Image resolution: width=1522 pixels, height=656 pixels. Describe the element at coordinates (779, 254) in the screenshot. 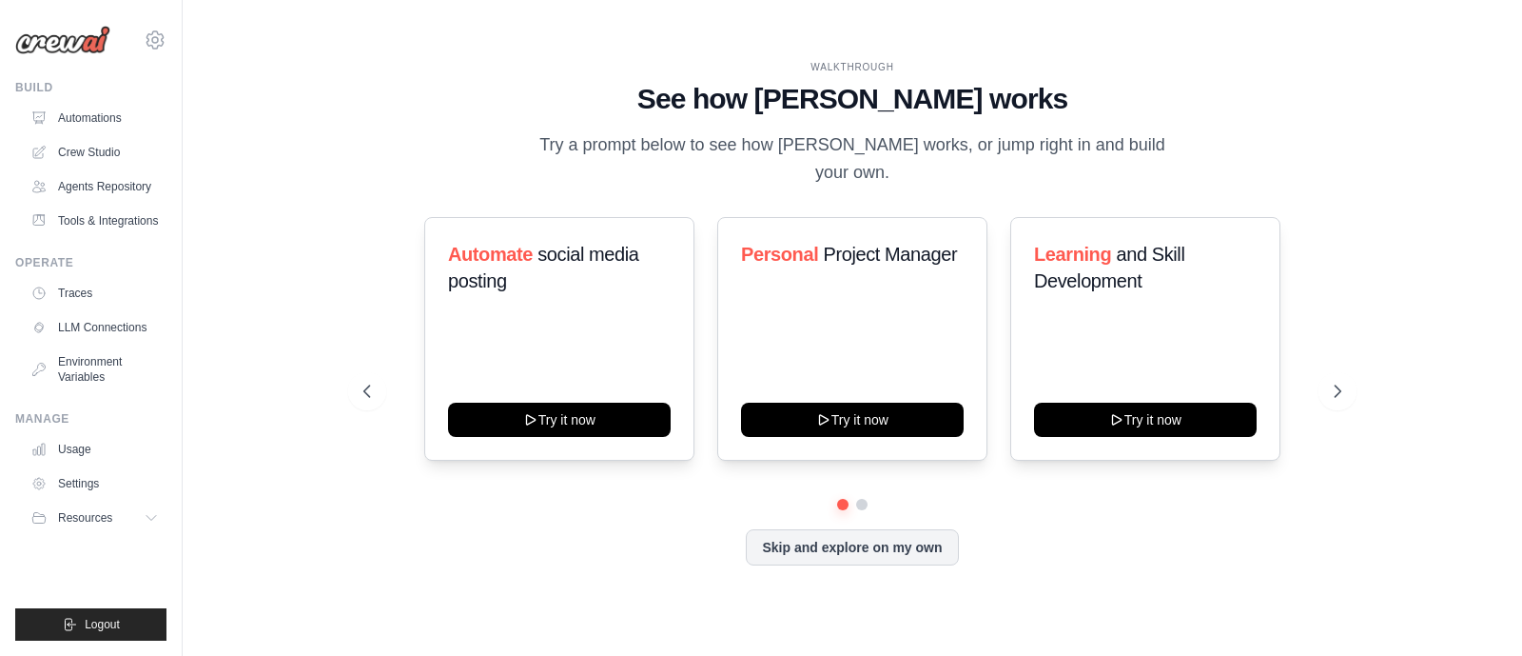

I see `span: Personal` at that location.